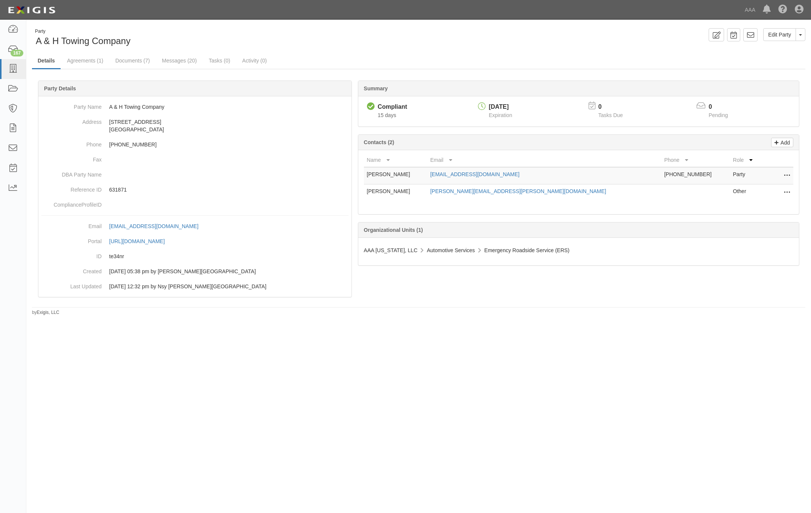 The height and width of the screenshot is (513, 811). I want to click on a: Activity (0), so click(254, 61).